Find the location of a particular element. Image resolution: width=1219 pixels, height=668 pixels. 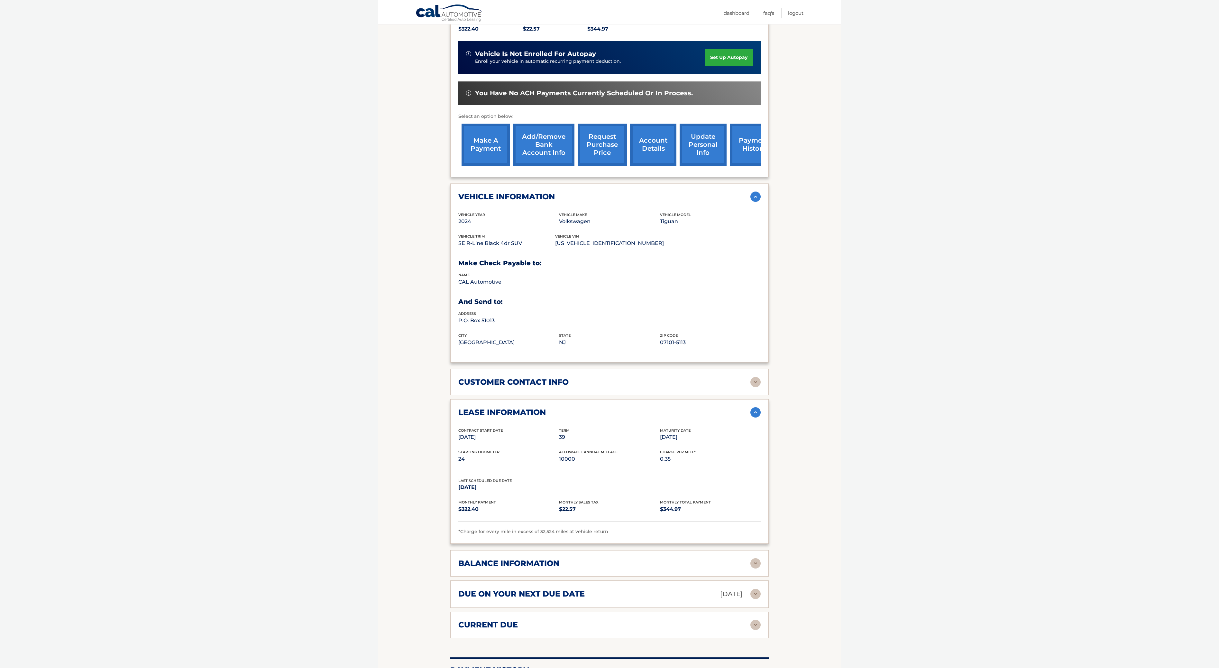

p: 39 is located at coordinates (609, 437).